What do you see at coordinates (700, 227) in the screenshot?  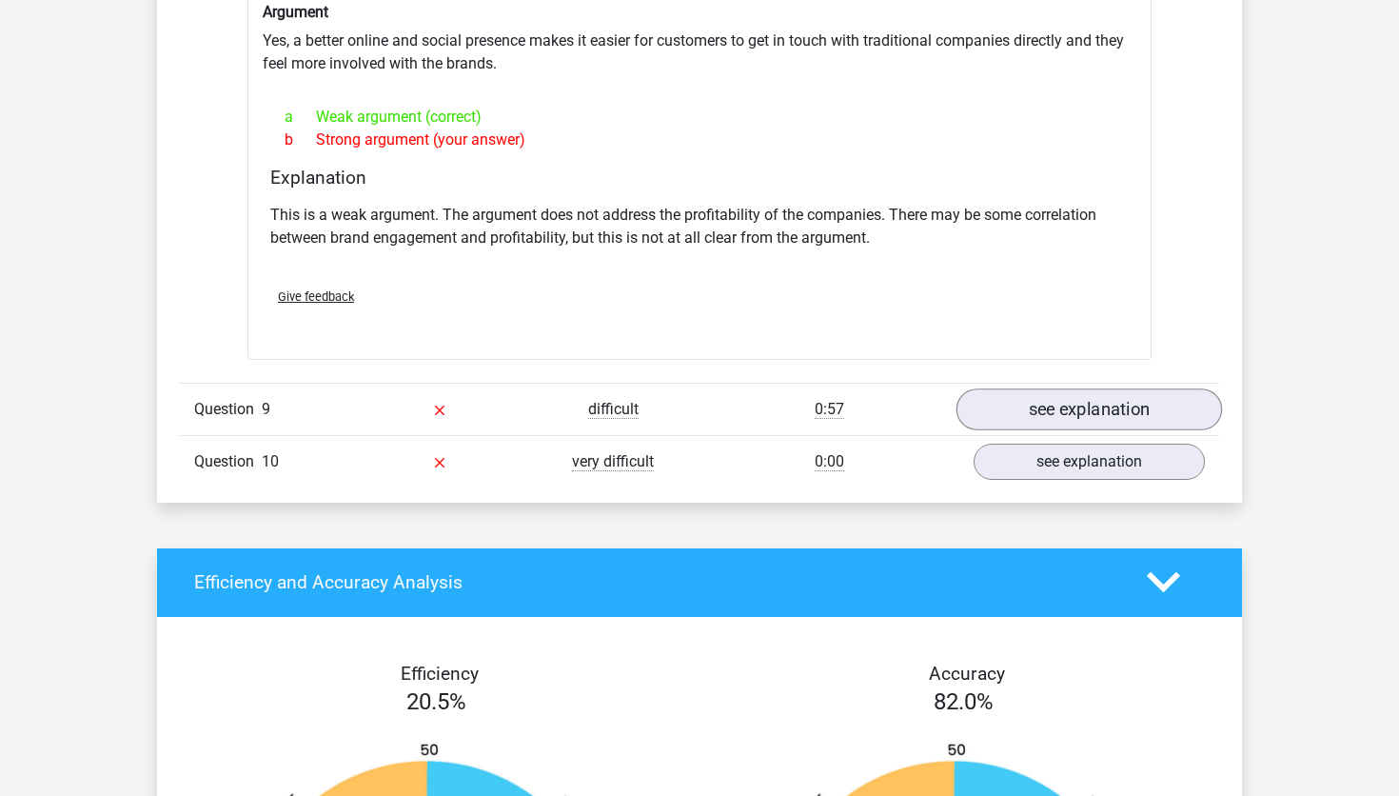 I see `p: This is a weak argument. The argument does not address the profitability of the companies. There ...` at bounding box center [700, 227].